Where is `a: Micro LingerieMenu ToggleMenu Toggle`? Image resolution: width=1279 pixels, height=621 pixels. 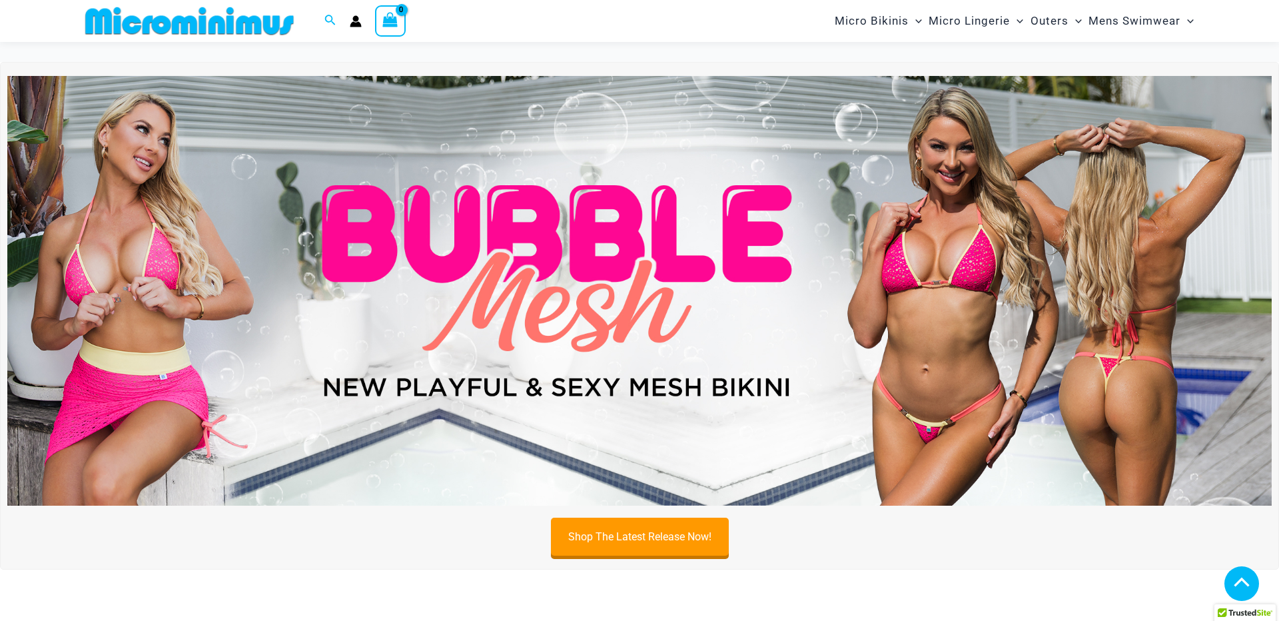
a: Micro LingerieMenu ToggleMenu Toggle is located at coordinates (976, 21).